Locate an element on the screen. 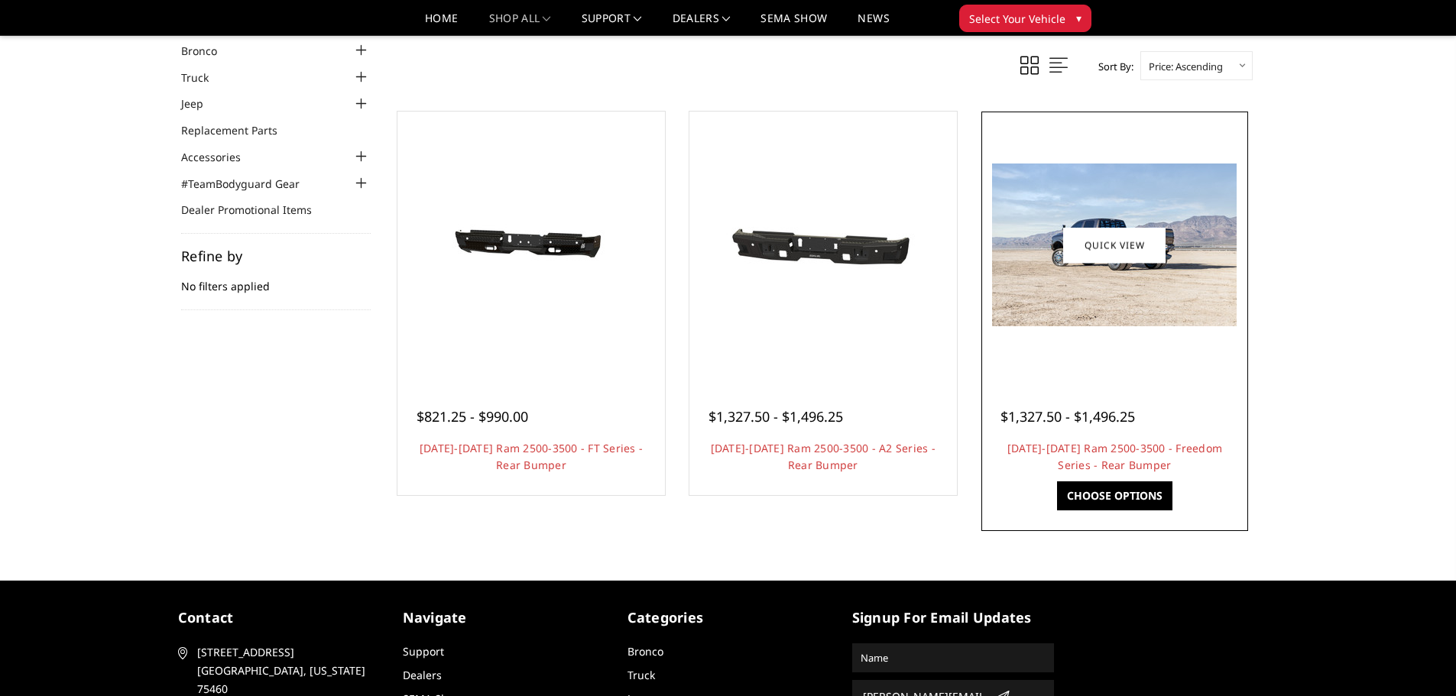  h5: Refine by is located at coordinates (276, 256).